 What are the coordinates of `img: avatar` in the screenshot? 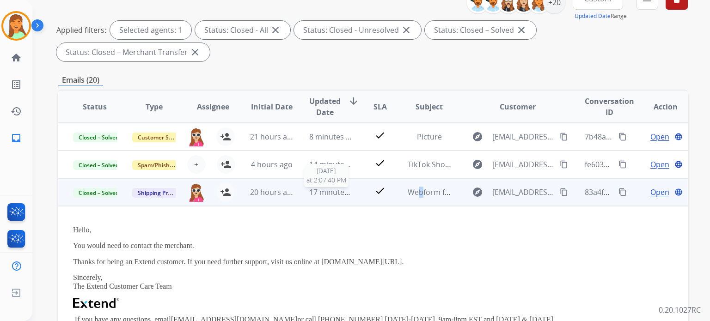 It's located at (16, 26).